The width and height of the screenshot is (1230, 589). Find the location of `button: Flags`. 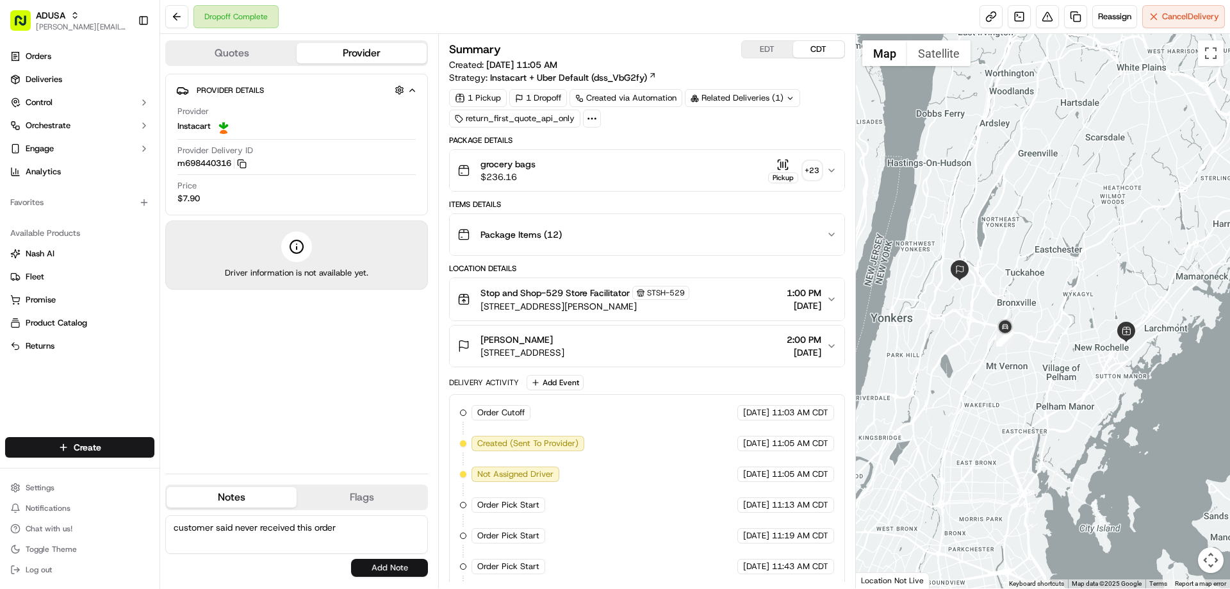

button: Flags is located at coordinates (361, 497).